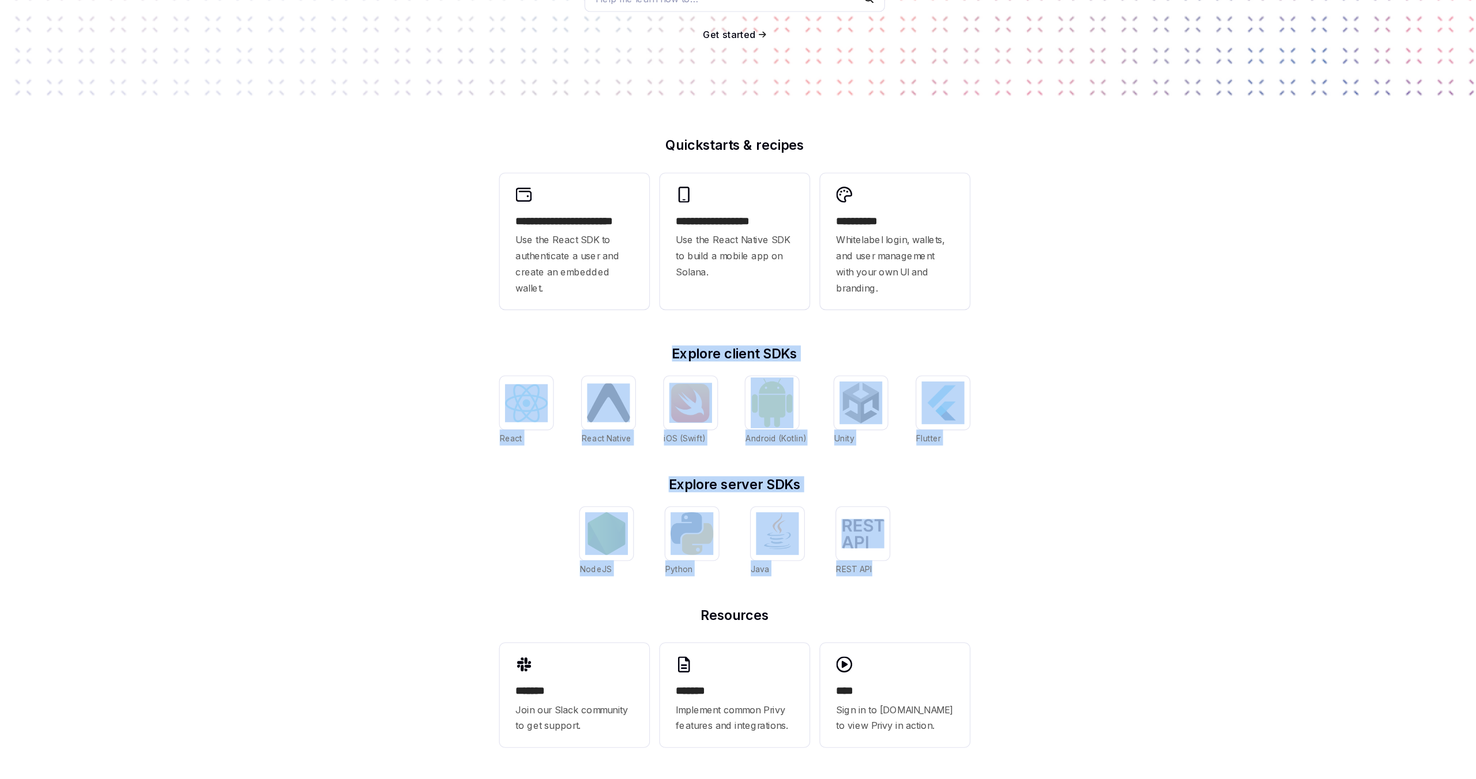  Describe the element at coordinates (921, 51) in the screenshot. I see `a: Security` at that location.